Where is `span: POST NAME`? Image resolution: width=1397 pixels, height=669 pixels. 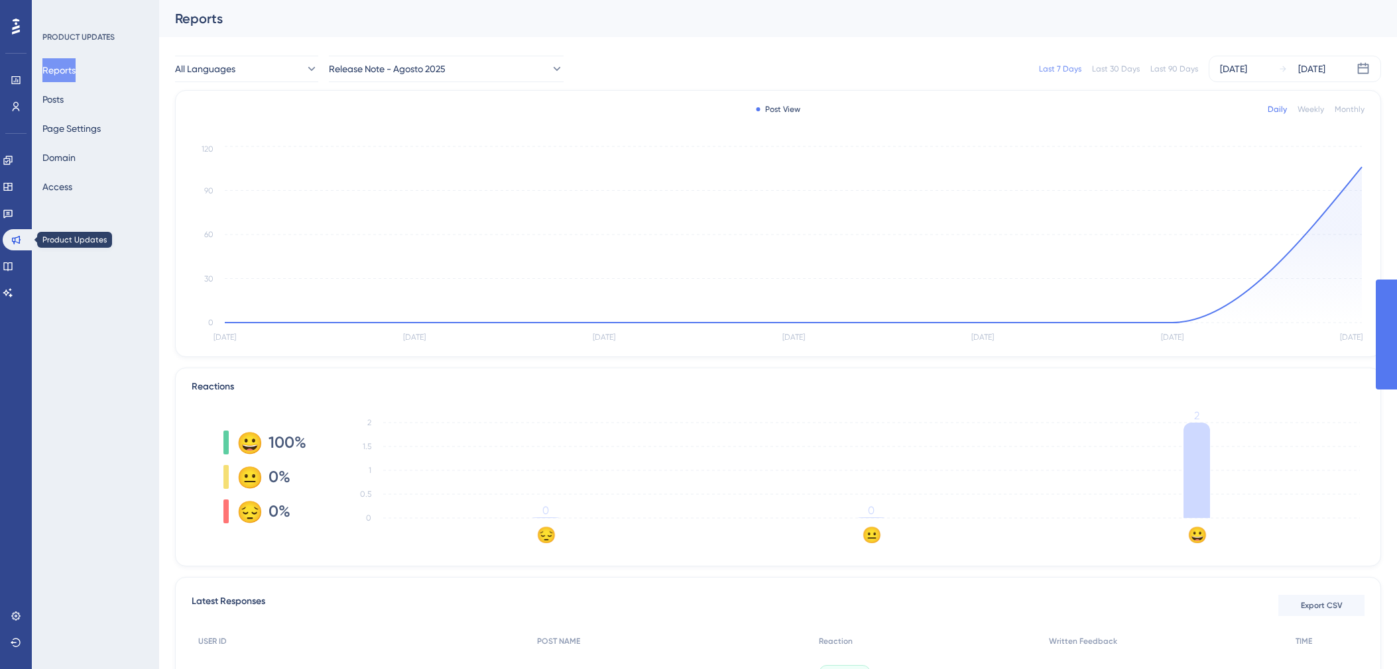
span: POST NAME is located at coordinates (558, 642).